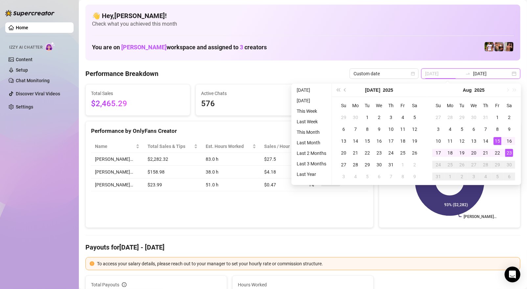  What do you see at coordinates (497, 129) in the screenshot?
I see `td: 2025-08-08` at bounding box center [497, 129].